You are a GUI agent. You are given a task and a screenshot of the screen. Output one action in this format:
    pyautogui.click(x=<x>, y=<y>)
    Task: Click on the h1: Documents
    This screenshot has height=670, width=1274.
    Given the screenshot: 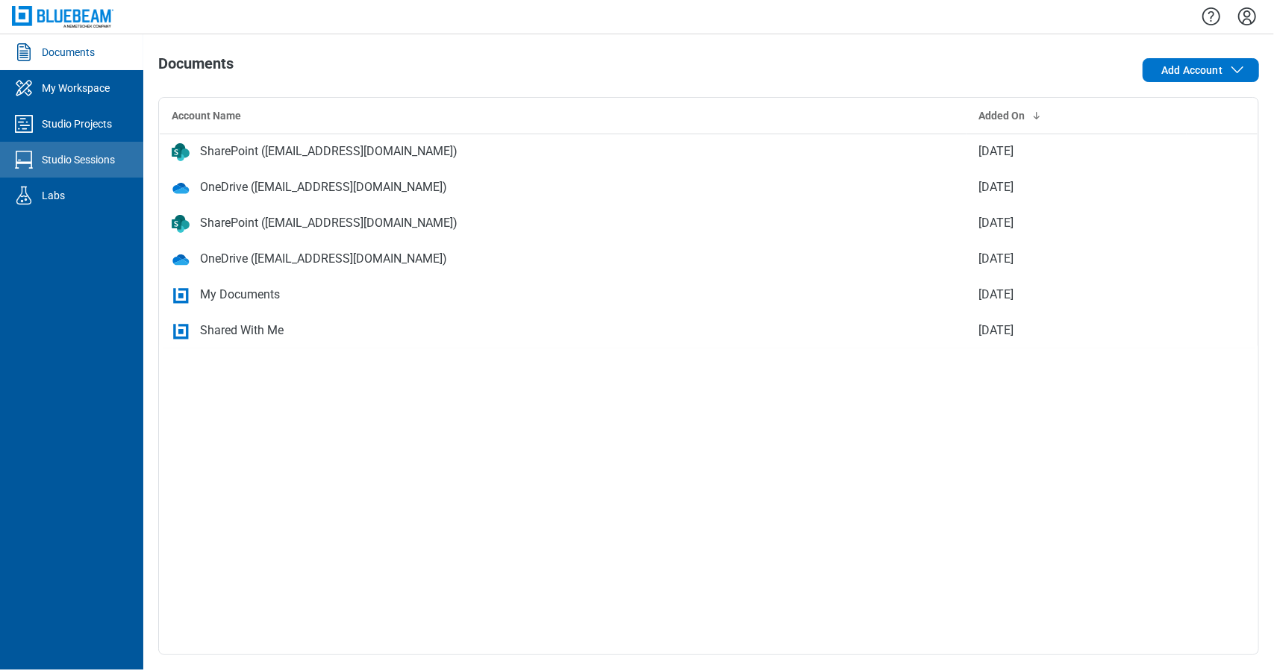 What is the action you would take?
    pyautogui.click(x=196, y=67)
    